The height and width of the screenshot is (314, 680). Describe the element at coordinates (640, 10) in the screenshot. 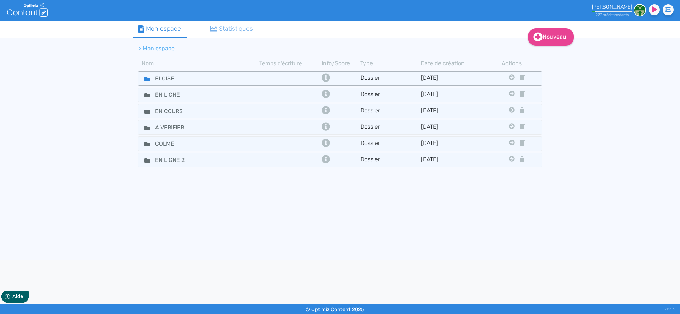

I see `img: 6adefb463699458b3a7e00f487fb9d6a` at that location.